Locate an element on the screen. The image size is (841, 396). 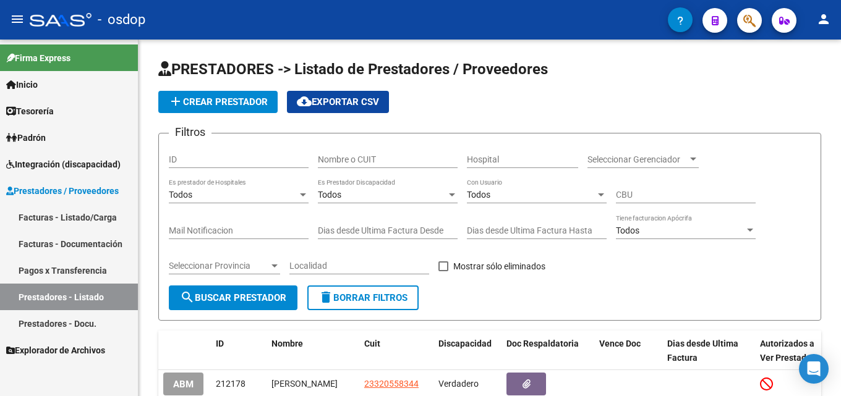
span: Borrar Filtros is located at coordinates (363, 298).